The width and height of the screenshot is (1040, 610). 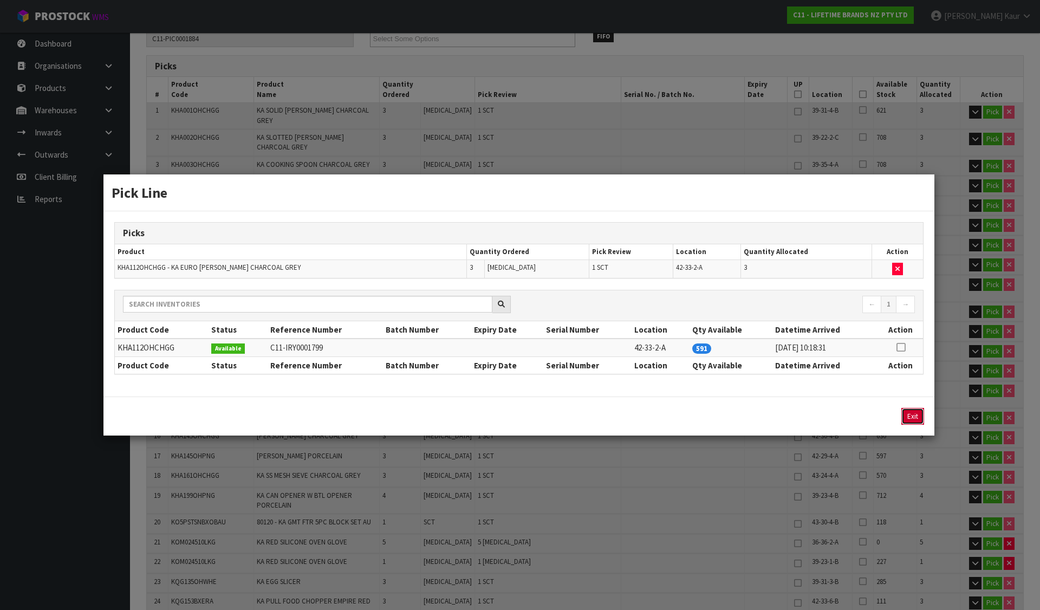 What do you see at coordinates (661, 347) in the screenshot?
I see `td: 42-33-2-A` at bounding box center [661, 347].